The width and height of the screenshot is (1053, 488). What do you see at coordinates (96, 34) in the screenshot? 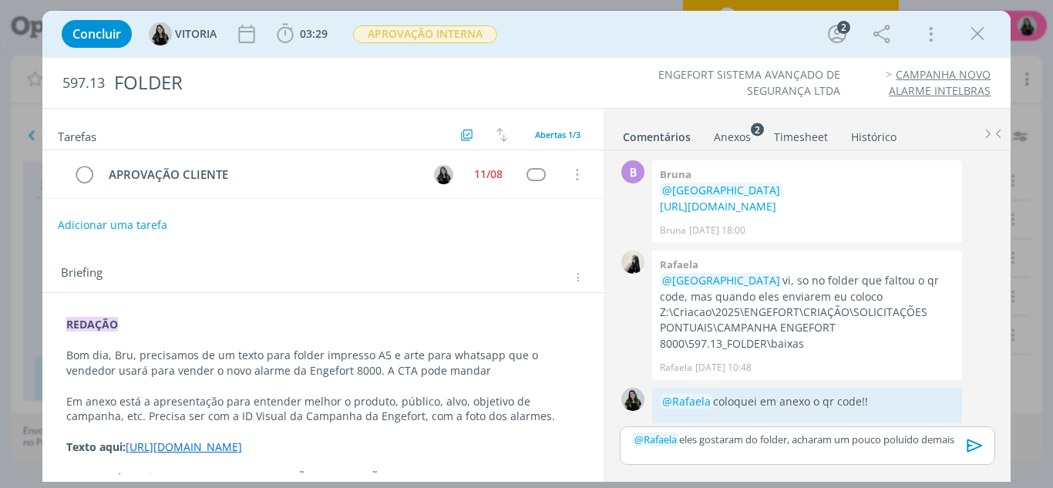
I see `button: Concluir` at bounding box center [96, 34].